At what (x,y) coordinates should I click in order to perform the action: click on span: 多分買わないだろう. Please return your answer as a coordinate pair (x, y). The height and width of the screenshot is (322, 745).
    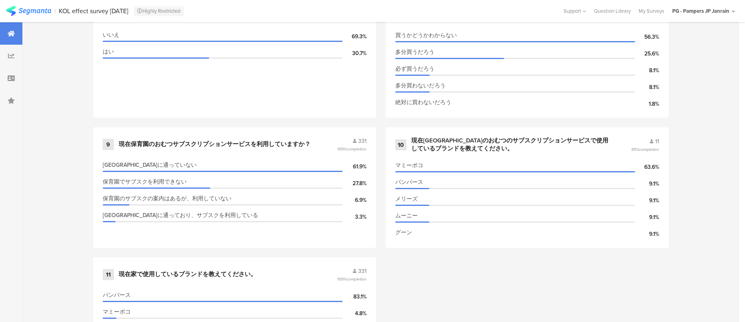
    Looking at the image, I should click on (420, 85).